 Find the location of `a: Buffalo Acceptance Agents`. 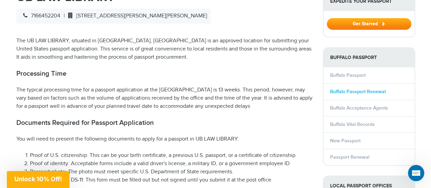

a: Buffalo Acceptance Agents is located at coordinates (359, 108).